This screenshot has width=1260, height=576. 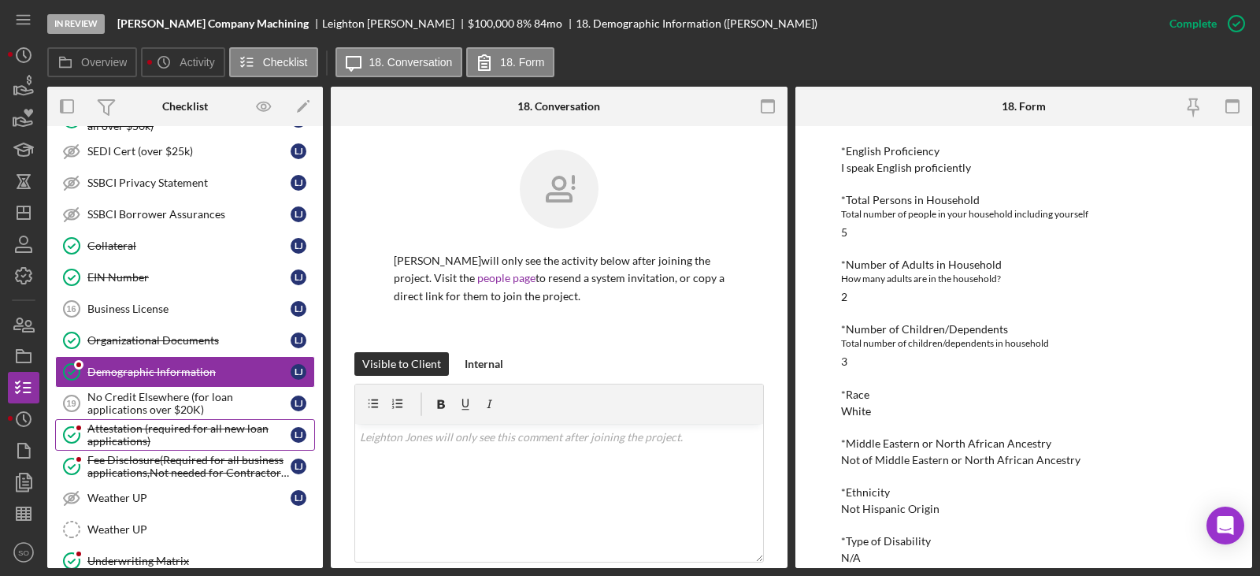 What do you see at coordinates (491, 23) in the screenshot?
I see `span: $100,000` at bounding box center [491, 23].